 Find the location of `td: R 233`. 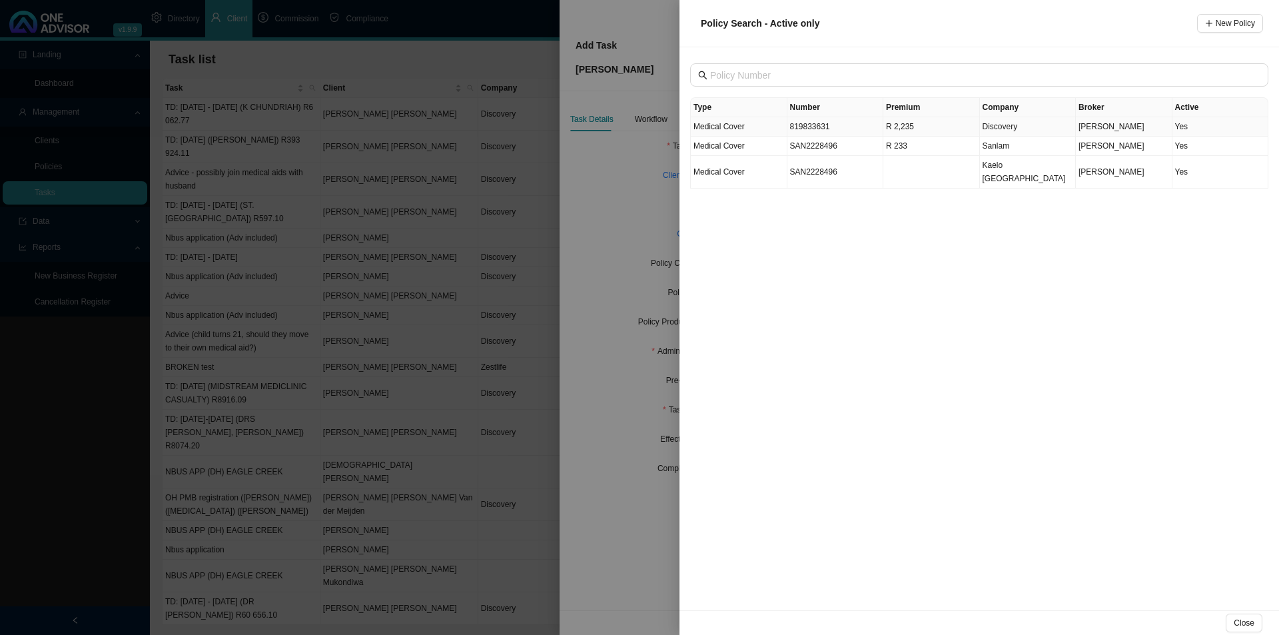

td: R 233 is located at coordinates (931, 146).